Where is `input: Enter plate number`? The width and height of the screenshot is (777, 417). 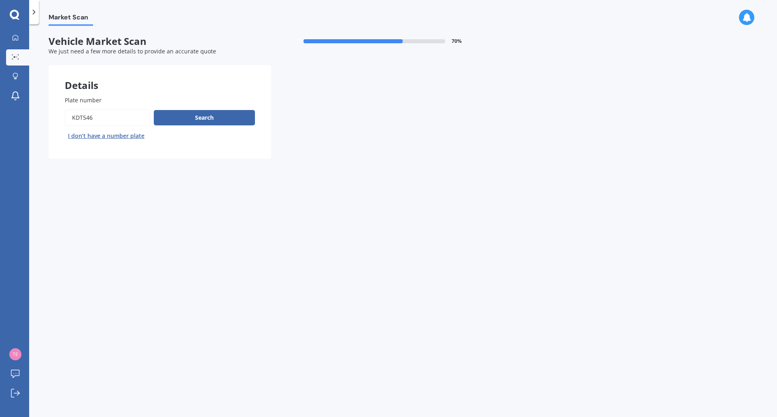 input: Enter plate number is located at coordinates (108, 118).